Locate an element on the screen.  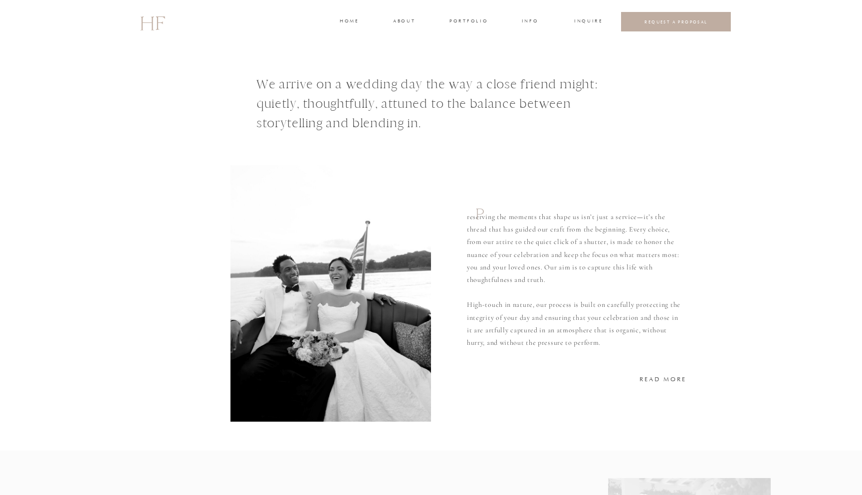
a: INQUIRE is located at coordinates (587, 22).